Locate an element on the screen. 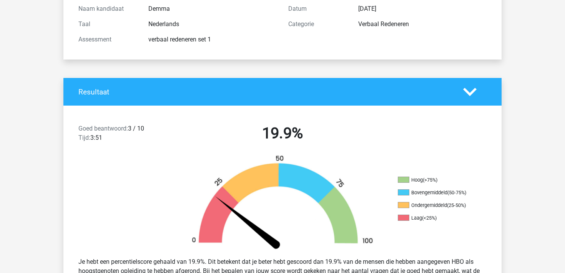 This screenshot has height=273, width=565. li: Hoog is located at coordinates (436, 180).